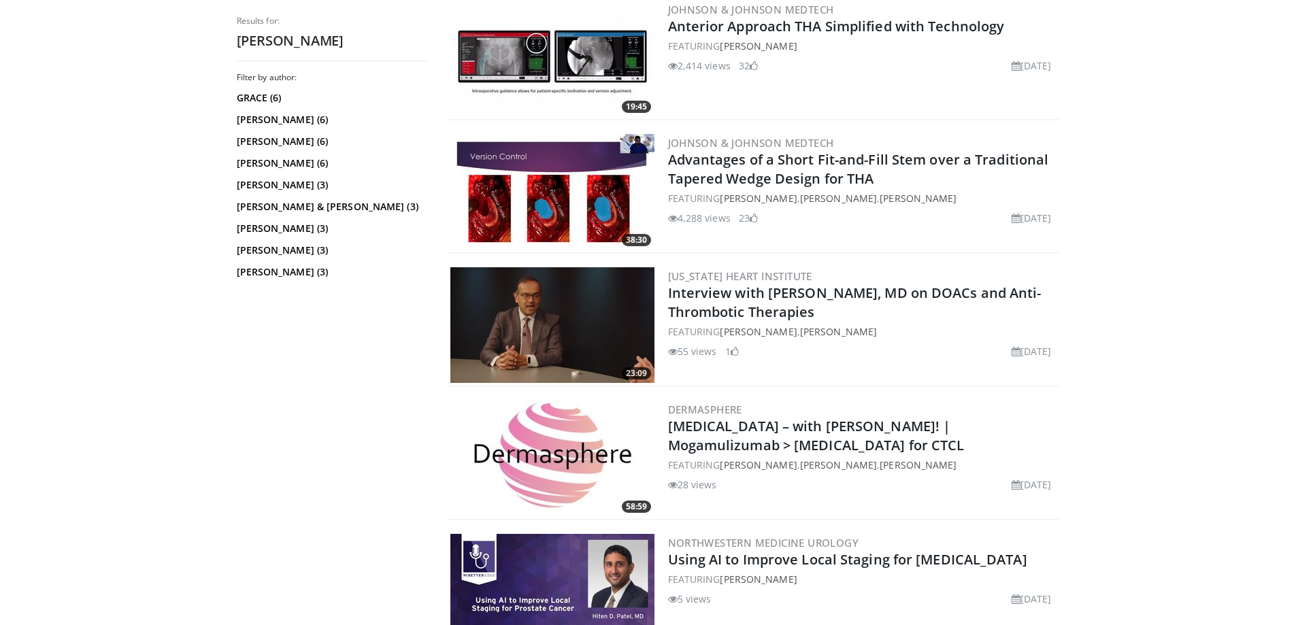  What do you see at coordinates (330, 98) in the screenshot?
I see `a: GRACE (6)` at bounding box center [330, 98].